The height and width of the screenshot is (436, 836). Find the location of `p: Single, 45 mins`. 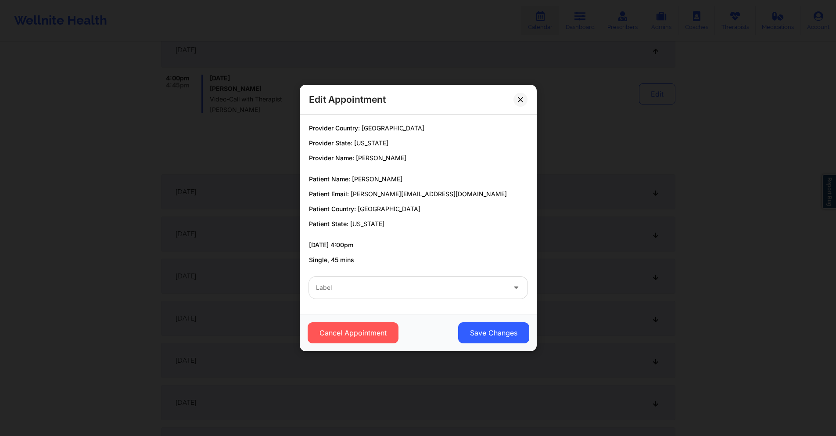

p: Single, 45 mins is located at coordinates (418, 260).